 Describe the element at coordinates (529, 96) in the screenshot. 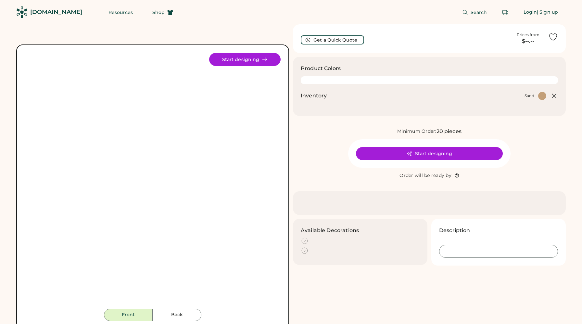

I see `div: Sand` at that location.